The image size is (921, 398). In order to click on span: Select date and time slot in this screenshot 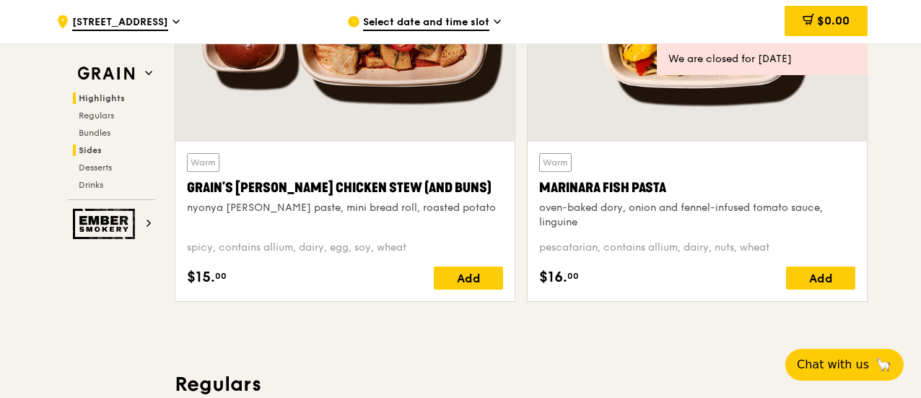, I will do `click(426, 23)`.